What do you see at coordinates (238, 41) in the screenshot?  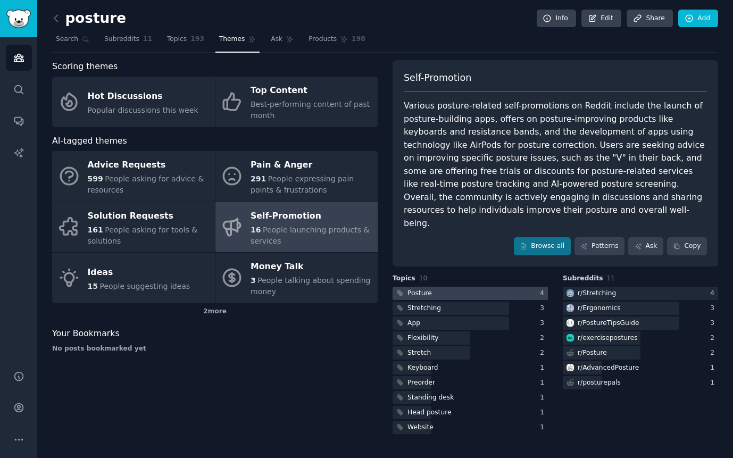 I see `a: Themes` at bounding box center [238, 41].